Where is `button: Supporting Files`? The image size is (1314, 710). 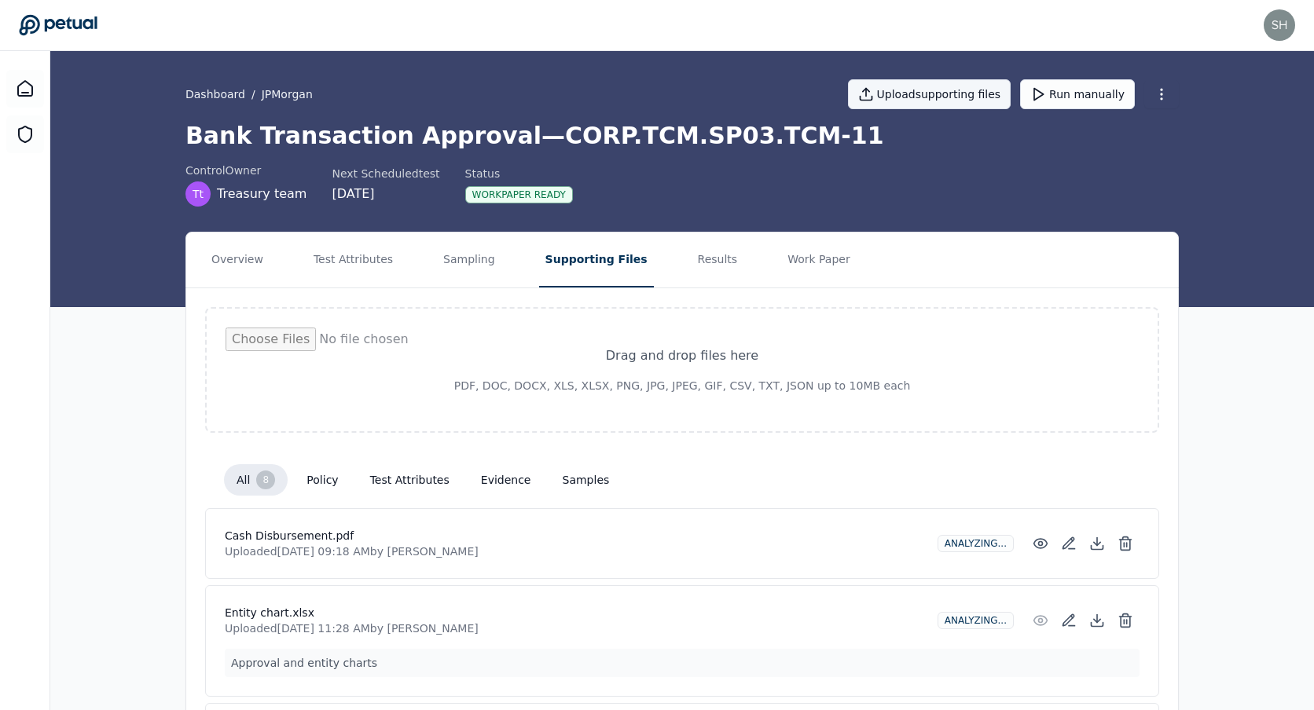 button: Supporting Files is located at coordinates (596, 260).